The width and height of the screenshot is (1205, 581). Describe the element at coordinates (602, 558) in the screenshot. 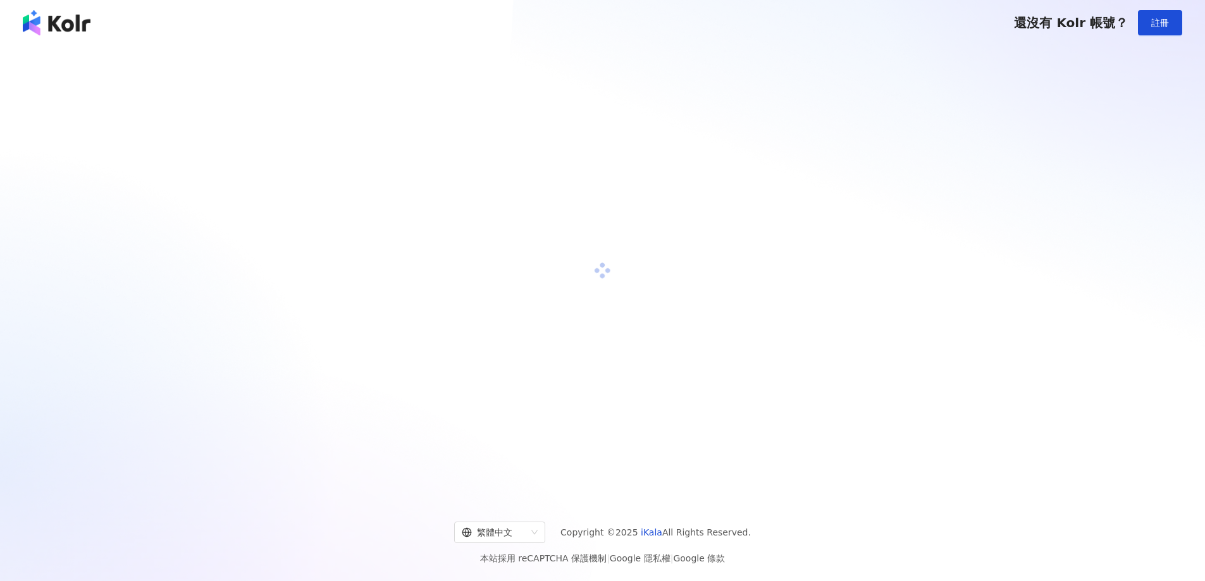

I see `span: 本站採用 reCAPTCHA 保護機制` at that location.